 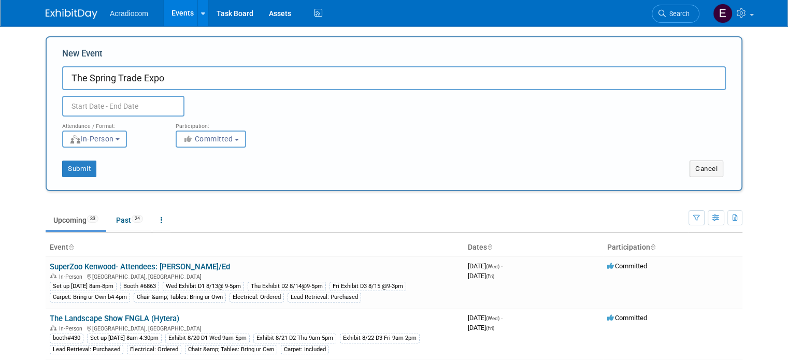 What do you see at coordinates (66, 338) in the screenshot?
I see `div: booth#430` at bounding box center [66, 338].